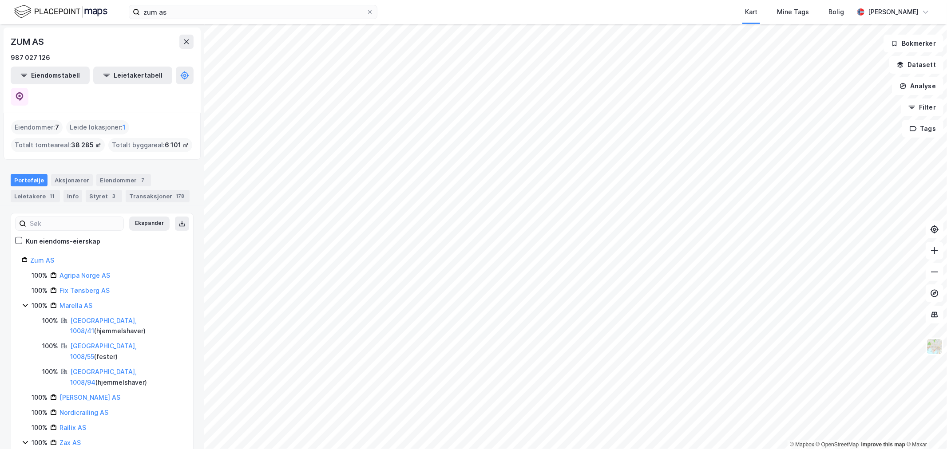 Image resolution: width=947 pixels, height=449 pixels. I want to click on a: Fix Tønsberg AS, so click(84, 290).